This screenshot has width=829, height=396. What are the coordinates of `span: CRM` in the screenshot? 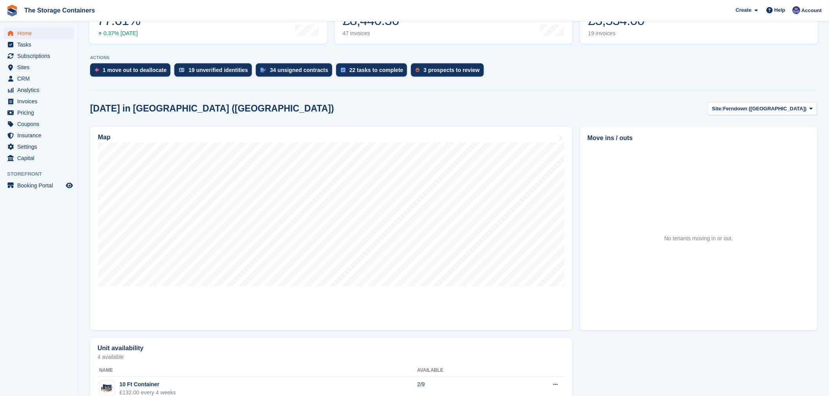 It's located at (41, 79).